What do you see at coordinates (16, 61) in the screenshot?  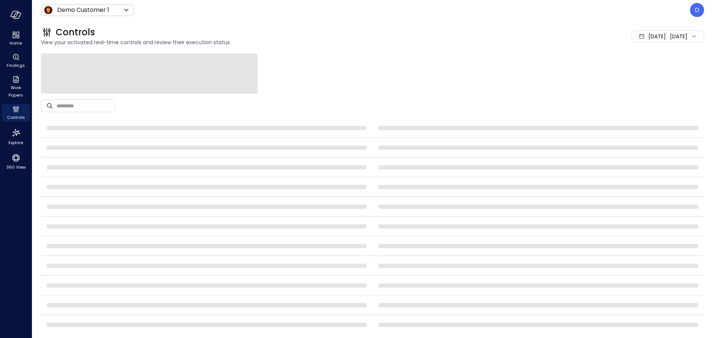 I see `div: Findings` at bounding box center [16, 61].